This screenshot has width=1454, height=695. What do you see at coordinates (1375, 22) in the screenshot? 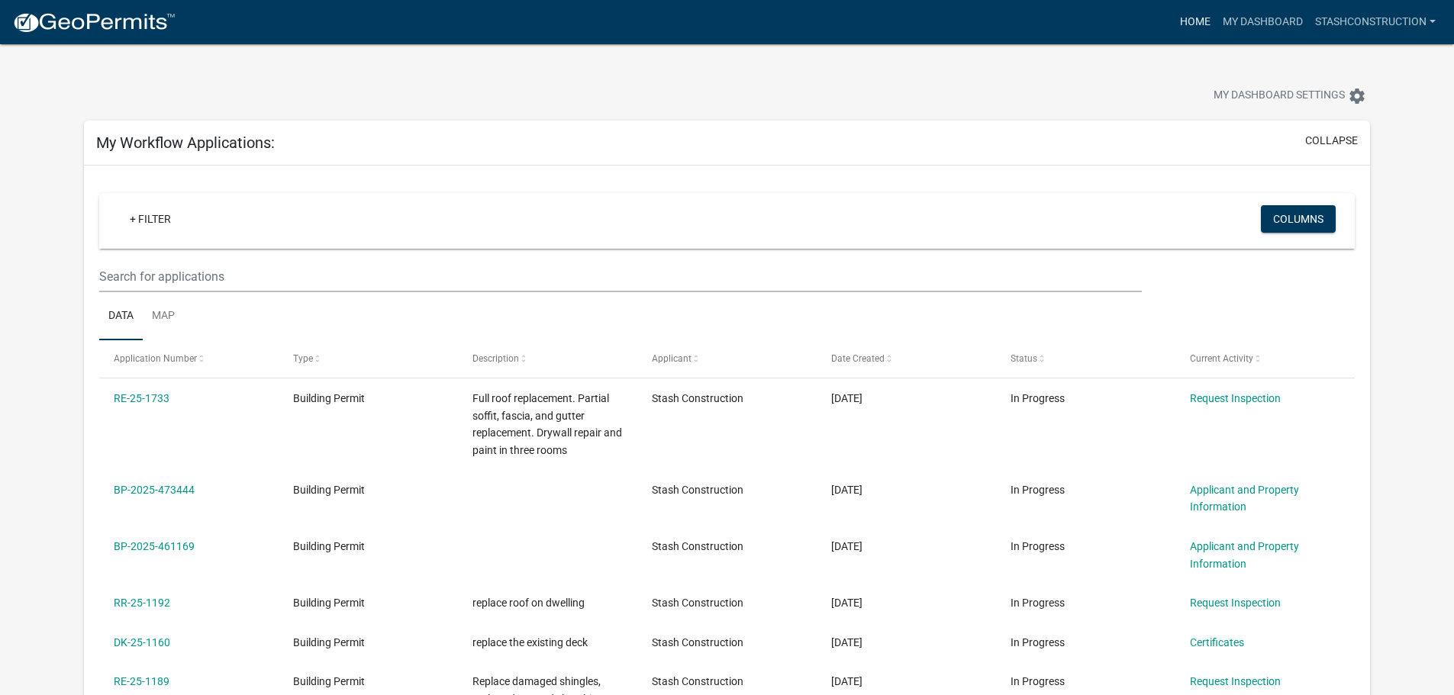
I see `a: StashConstruction` at bounding box center [1375, 22].